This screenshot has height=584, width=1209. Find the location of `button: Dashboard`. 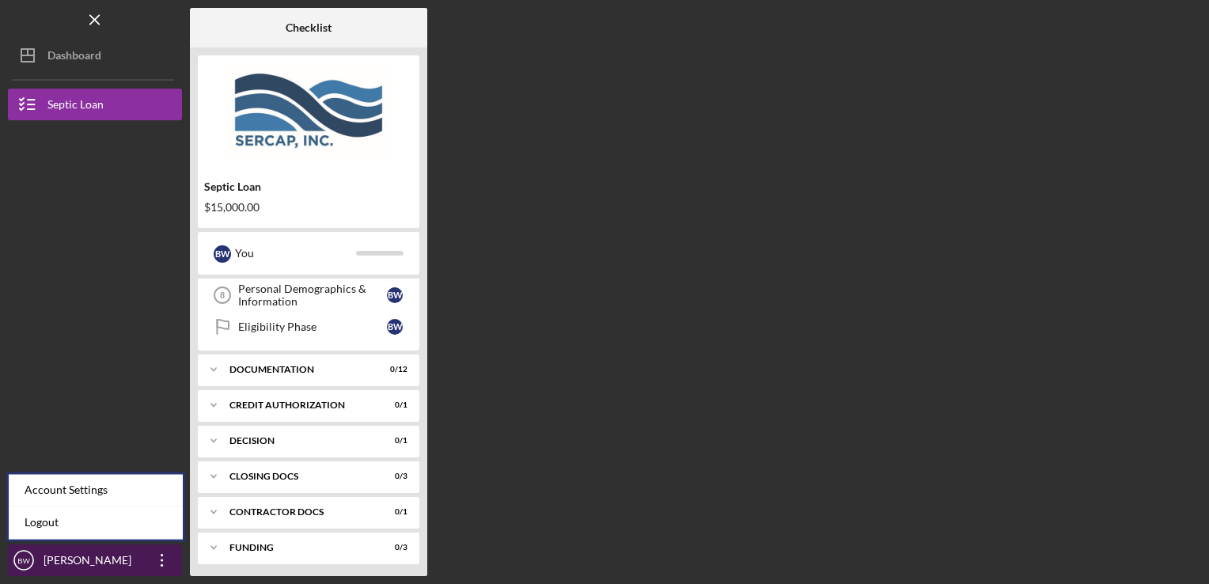

button: Dashboard is located at coordinates (95, 55).